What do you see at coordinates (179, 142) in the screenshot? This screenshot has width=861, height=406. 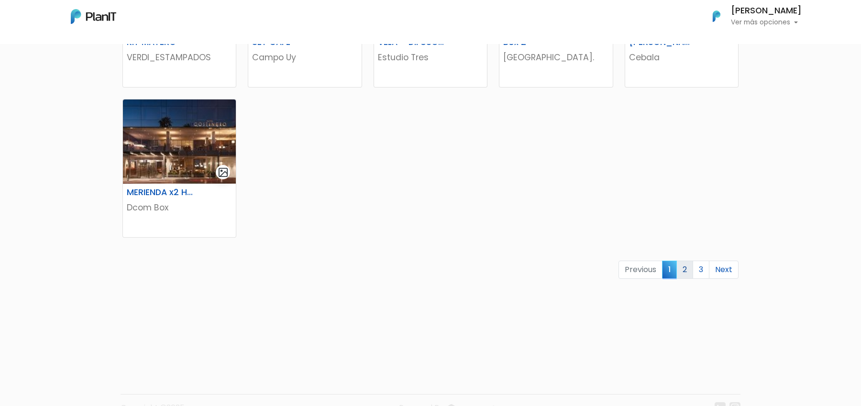 I see `img: thumb_fachada-del-hotel.jpg` at bounding box center [179, 142].